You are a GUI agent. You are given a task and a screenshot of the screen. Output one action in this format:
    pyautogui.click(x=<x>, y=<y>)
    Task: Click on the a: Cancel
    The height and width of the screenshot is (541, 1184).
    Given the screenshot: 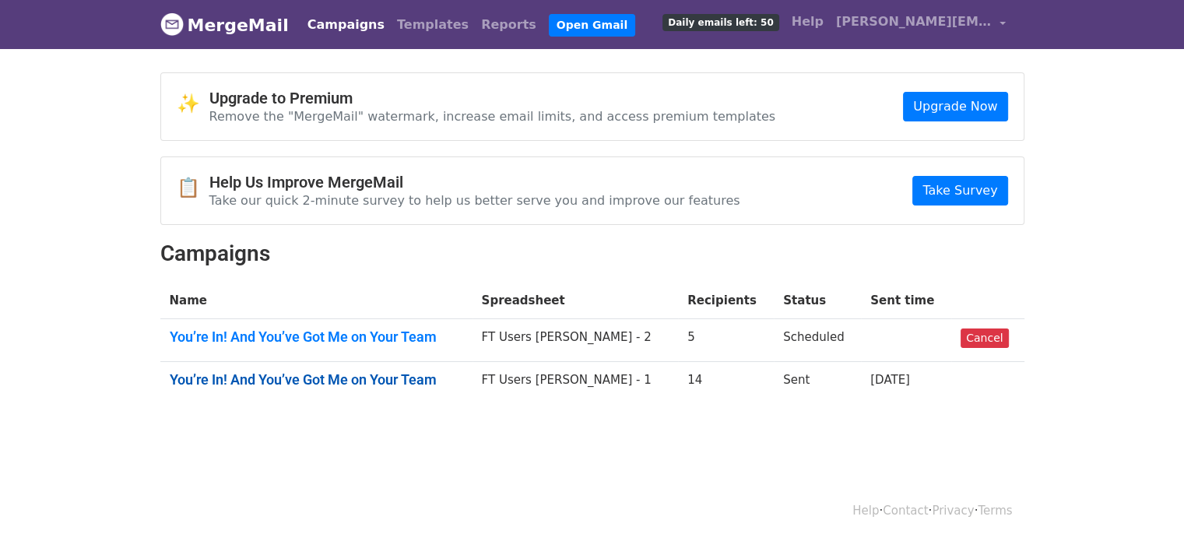 What is the action you would take?
    pyautogui.click(x=984, y=338)
    